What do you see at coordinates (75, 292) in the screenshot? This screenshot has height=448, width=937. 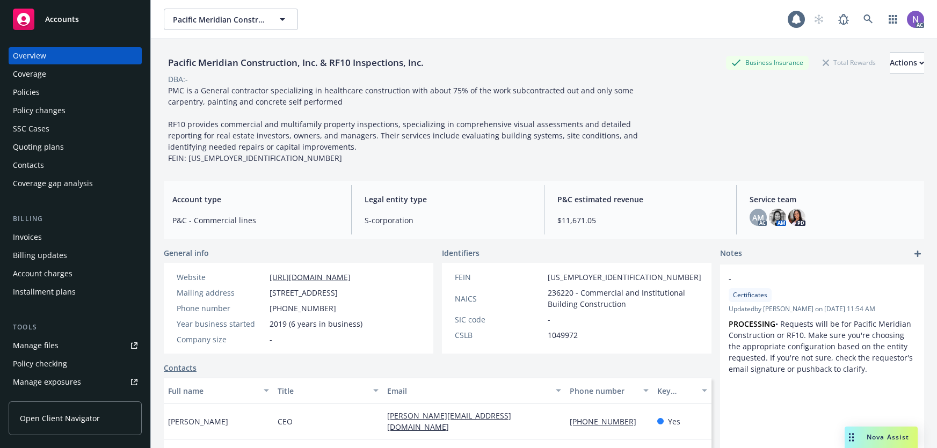 I see `a: Installment plans` at bounding box center [75, 292].